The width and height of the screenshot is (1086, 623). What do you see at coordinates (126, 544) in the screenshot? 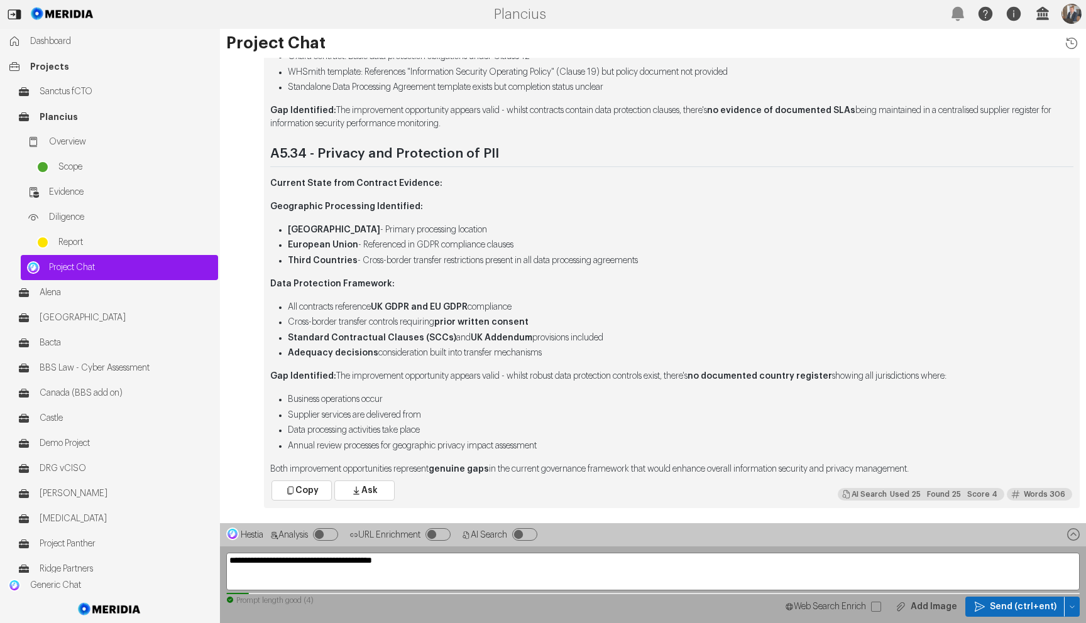
I see `span: Project Panther` at bounding box center [126, 544].